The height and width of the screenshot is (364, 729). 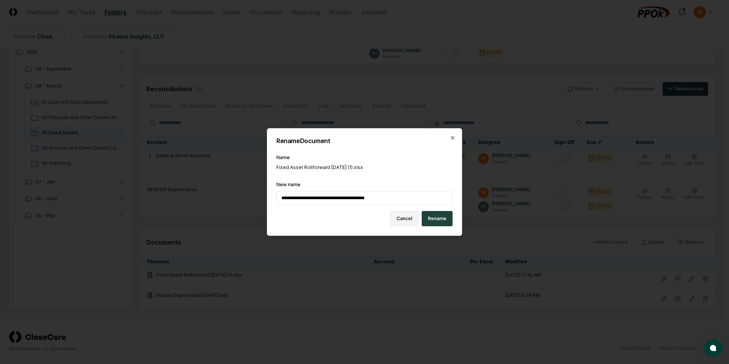 What do you see at coordinates (364, 141) in the screenshot?
I see `h2: Rename Document` at bounding box center [364, 141].